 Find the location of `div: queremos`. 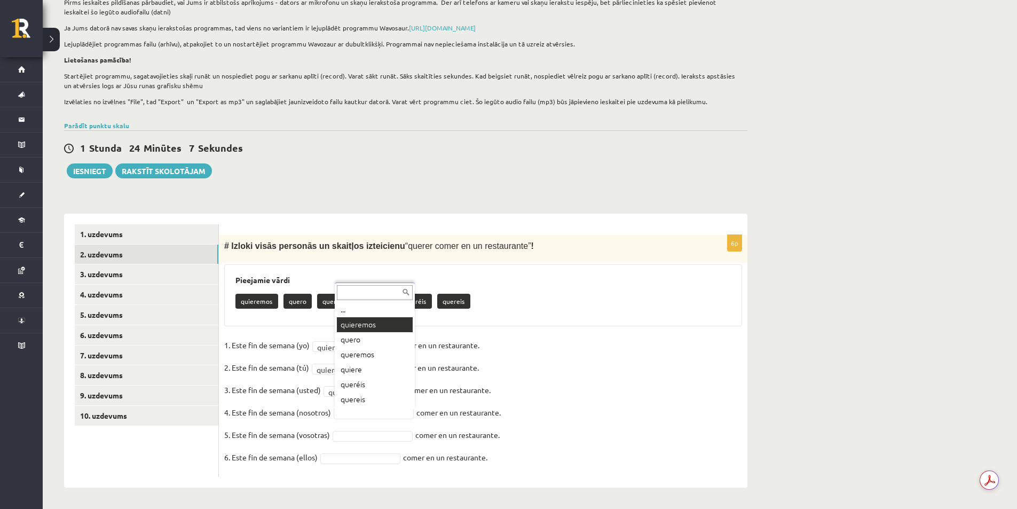

div: queremos is located at coordinates (375, 355).